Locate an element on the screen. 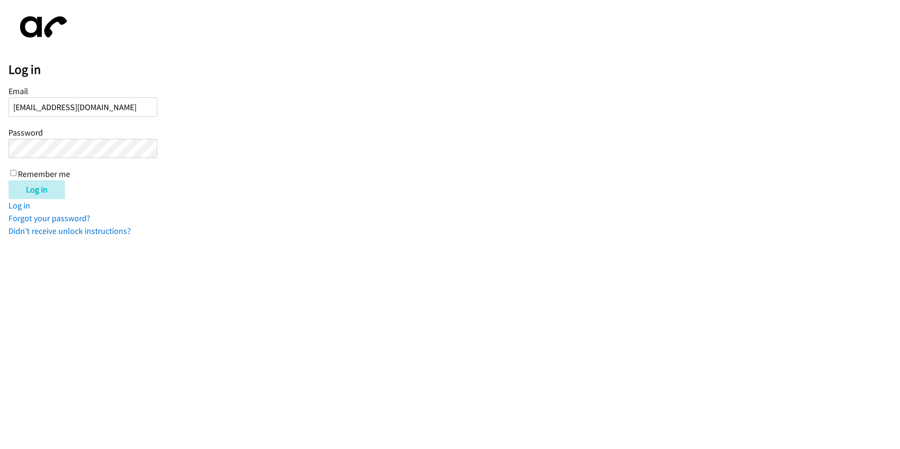 Image resolution: width=900 pixels, height=449 pixels. h2: Log in is located at coordinates (454, 70).